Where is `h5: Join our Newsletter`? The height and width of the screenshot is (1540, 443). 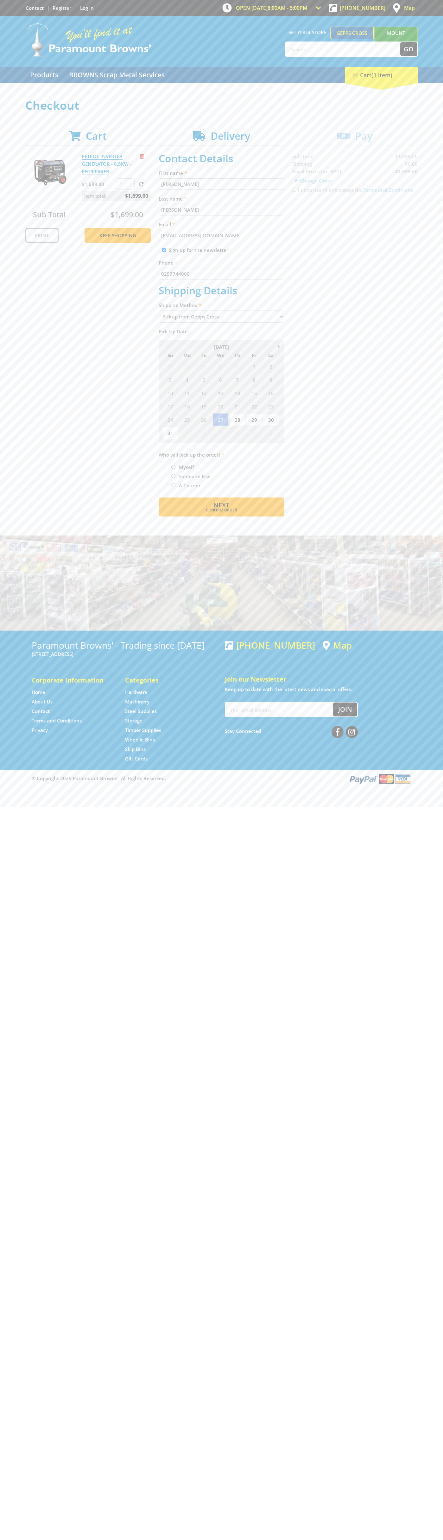
h5: Join our Newsletter is located at coordinates (318, 679).